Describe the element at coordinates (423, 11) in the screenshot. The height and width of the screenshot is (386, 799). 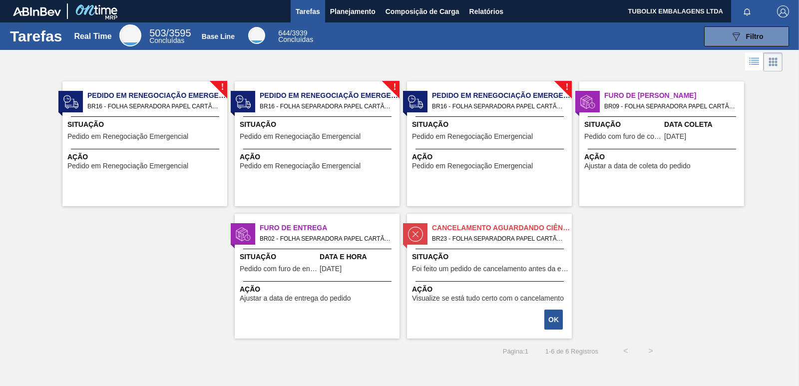
I see `span: Composição de Carga` at that location.